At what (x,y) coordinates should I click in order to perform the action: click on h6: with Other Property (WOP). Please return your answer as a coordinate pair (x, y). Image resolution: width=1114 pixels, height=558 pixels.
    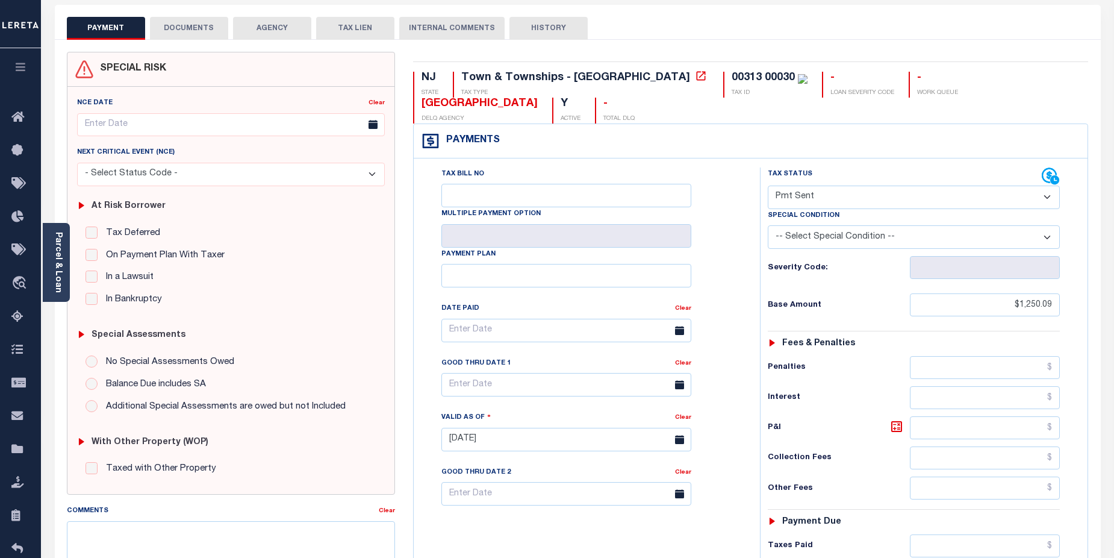
    Looking at the image, I should click on (150, 442).